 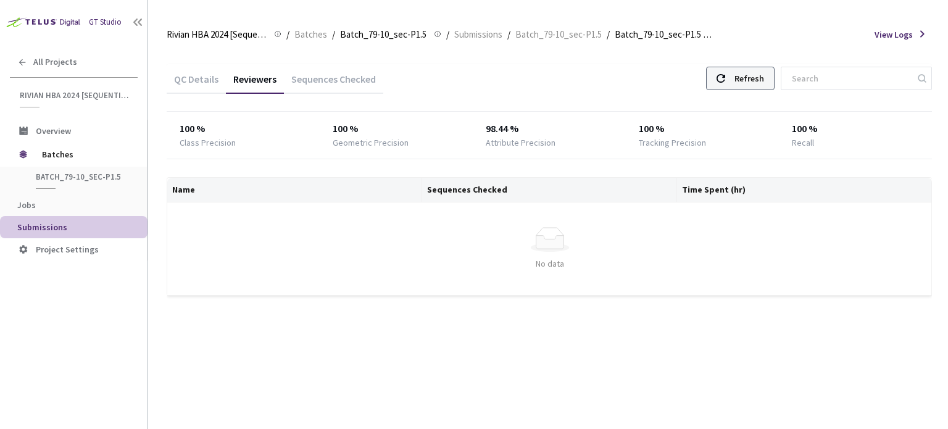 I want to click on div: No data, so click(x=550, y=264).